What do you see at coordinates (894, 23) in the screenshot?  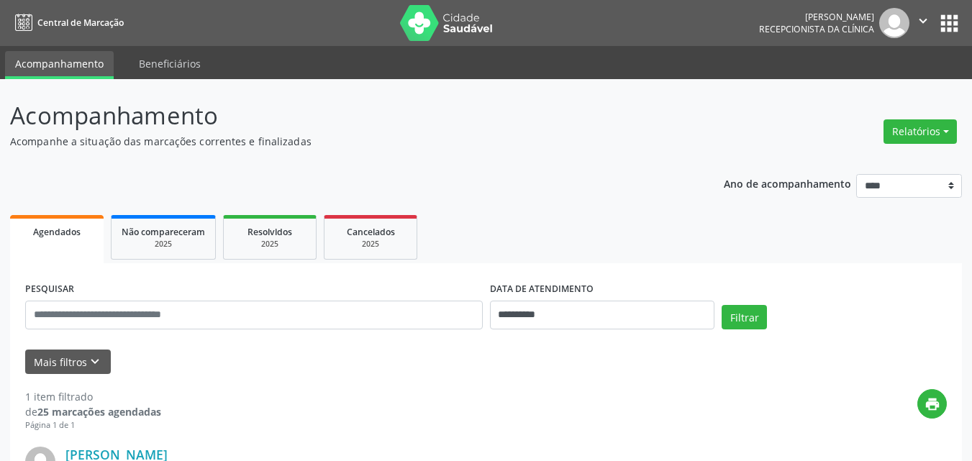 I see `img: img` at bounding box center [894, 23].